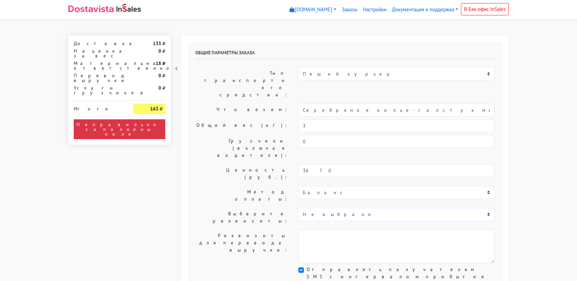 The image size is (577, 281). Describe the element at coordinates (157, 43) in the screenshot. I see `strong: 133` at that location.